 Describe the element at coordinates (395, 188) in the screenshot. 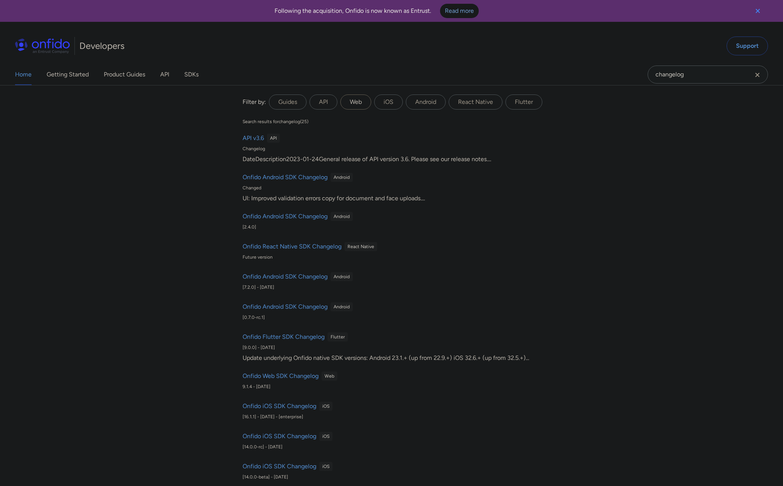

I see `a: Onfido Android SDK ChangelogAndroidChangedUI: Improved validation errors copy for document and fa...` at that location.